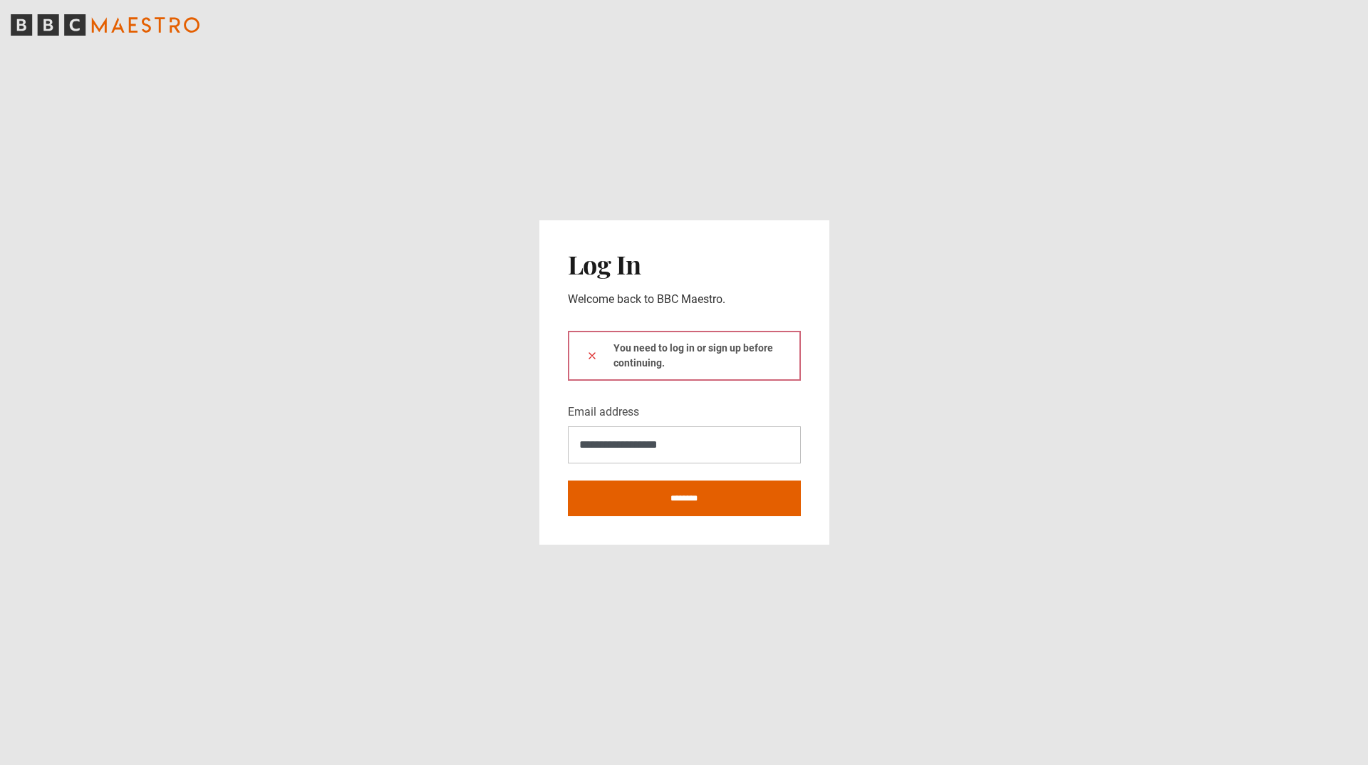 The width and height of the screenshot is (1368, 765). What do you see at coordinates (105, 25) in the screenshot?
I see `svg: BBC Maestro` at bounding box center [105, 25].